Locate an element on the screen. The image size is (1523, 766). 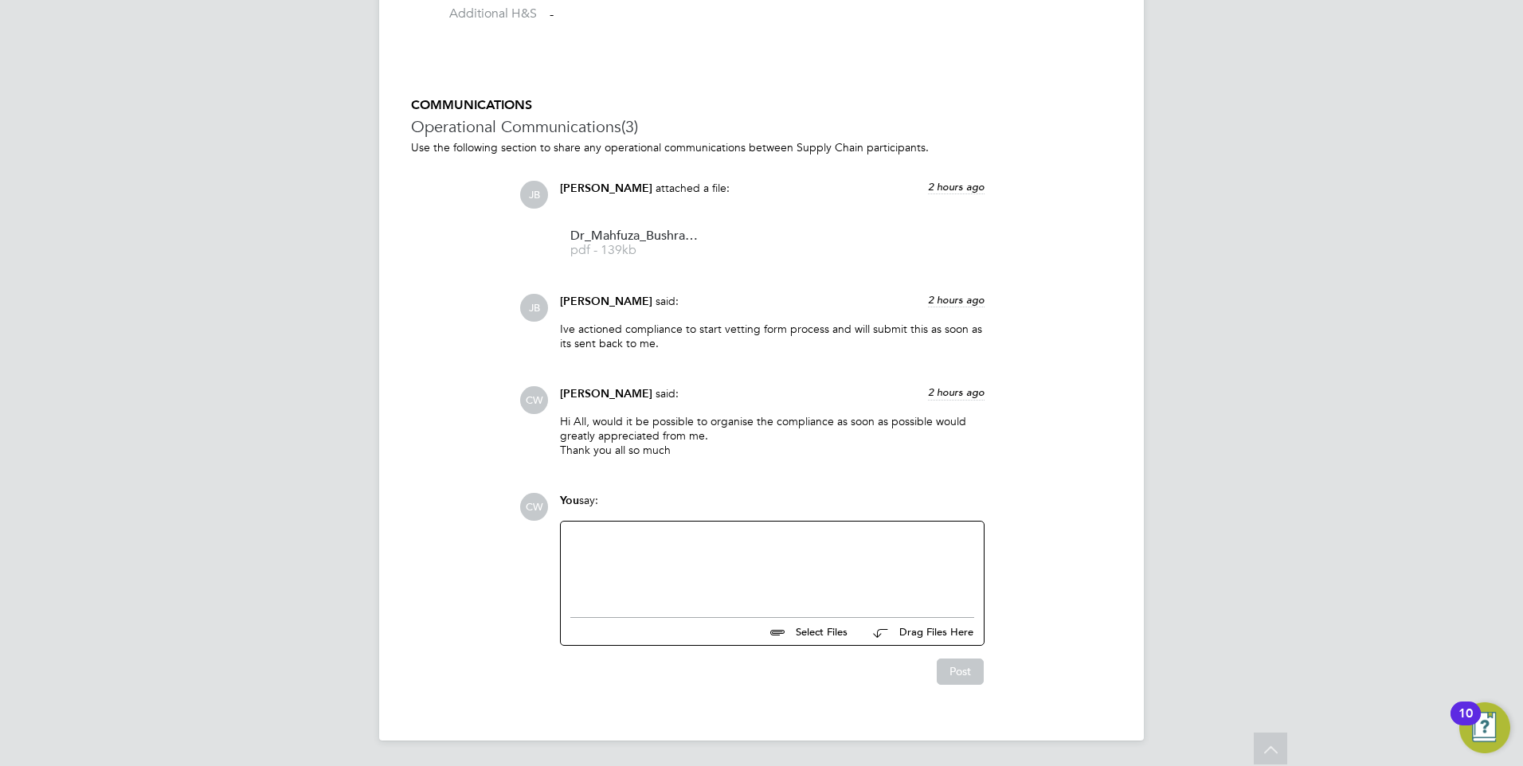
p: Hi All, would it be possible to organise the compliance as soon as possible would greatly appreci... is located at coordinates (772, 436).